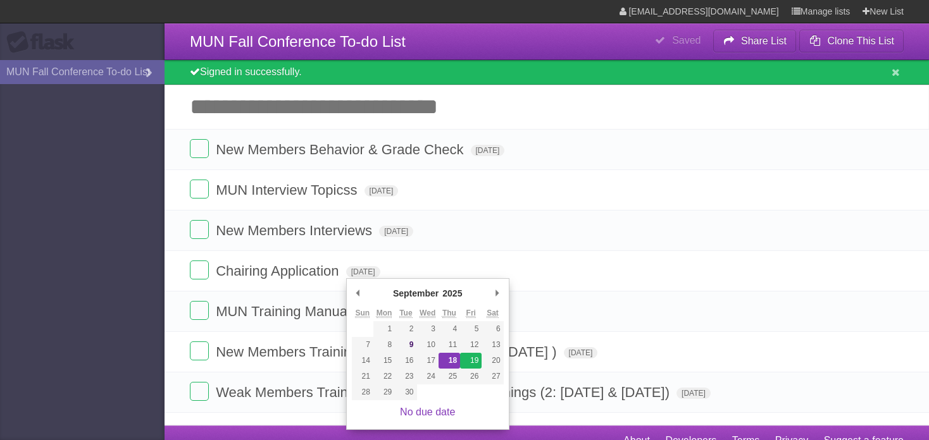 This screenshot has height=440, width=929. I want to click on button: 19, so click(471, 361).